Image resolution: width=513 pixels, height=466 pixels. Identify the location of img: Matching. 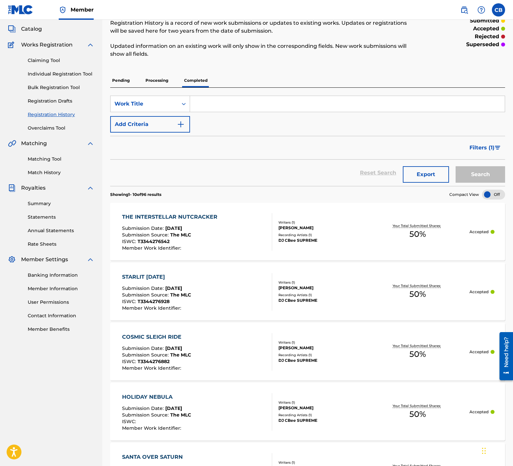
(12, 144).